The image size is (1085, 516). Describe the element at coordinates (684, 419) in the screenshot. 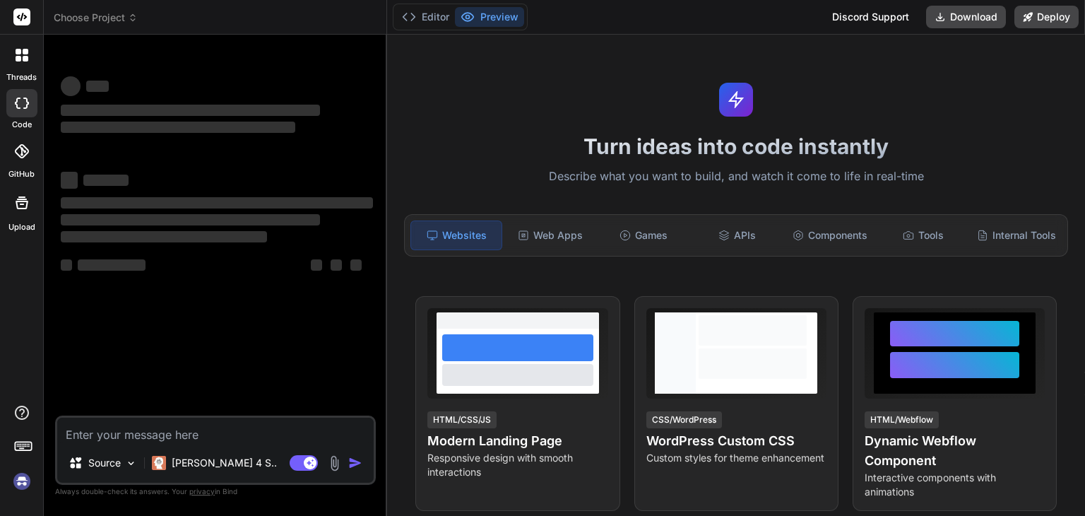

I see `div: CSS/WordPress` at that location.